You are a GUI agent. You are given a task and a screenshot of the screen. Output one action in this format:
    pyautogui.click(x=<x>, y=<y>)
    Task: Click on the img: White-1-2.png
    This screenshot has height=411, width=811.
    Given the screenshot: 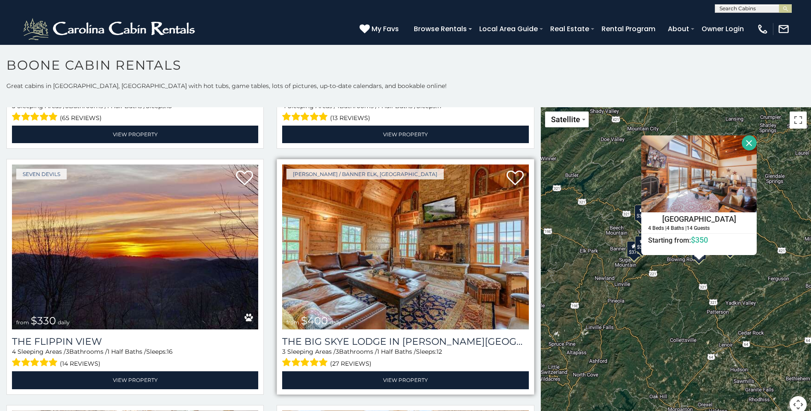 What is the action you would take?
    pyautogui.click(x=110, y=29)
    